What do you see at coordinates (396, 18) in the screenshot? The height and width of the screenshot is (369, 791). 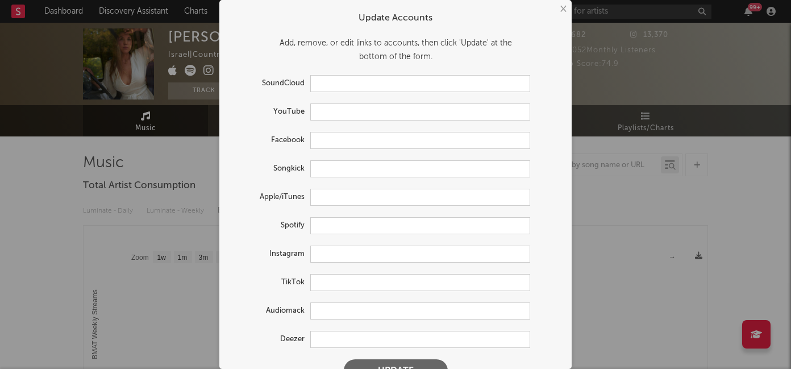 I see `div: Update Accounts` at bounding box center [396, 18].